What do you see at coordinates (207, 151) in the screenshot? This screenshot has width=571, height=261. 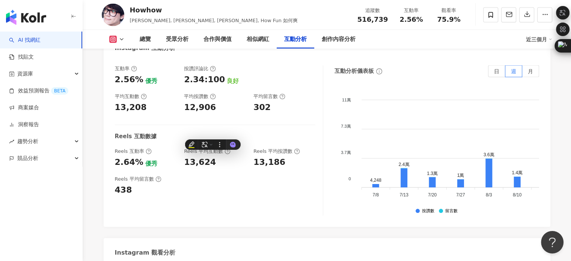 I see `div: Reels 平均互動數` at bounding box center [207, 151].